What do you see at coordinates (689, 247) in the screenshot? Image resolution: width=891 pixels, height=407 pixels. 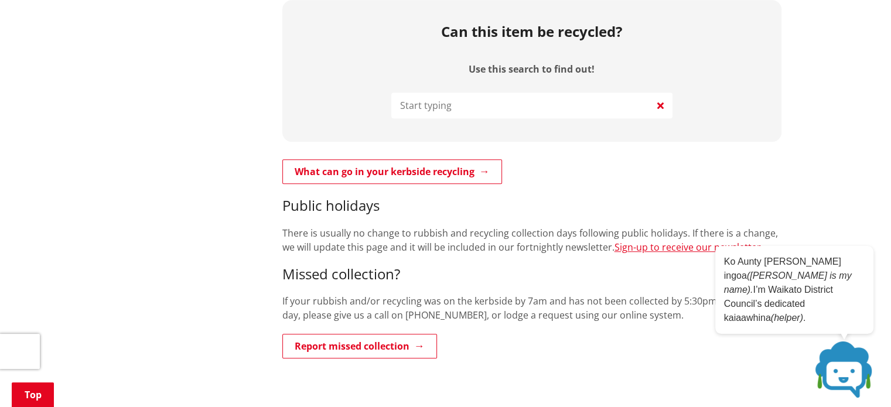 I see `a: Sign-up to receive our newsletter.` at bounding box center [689, 247].